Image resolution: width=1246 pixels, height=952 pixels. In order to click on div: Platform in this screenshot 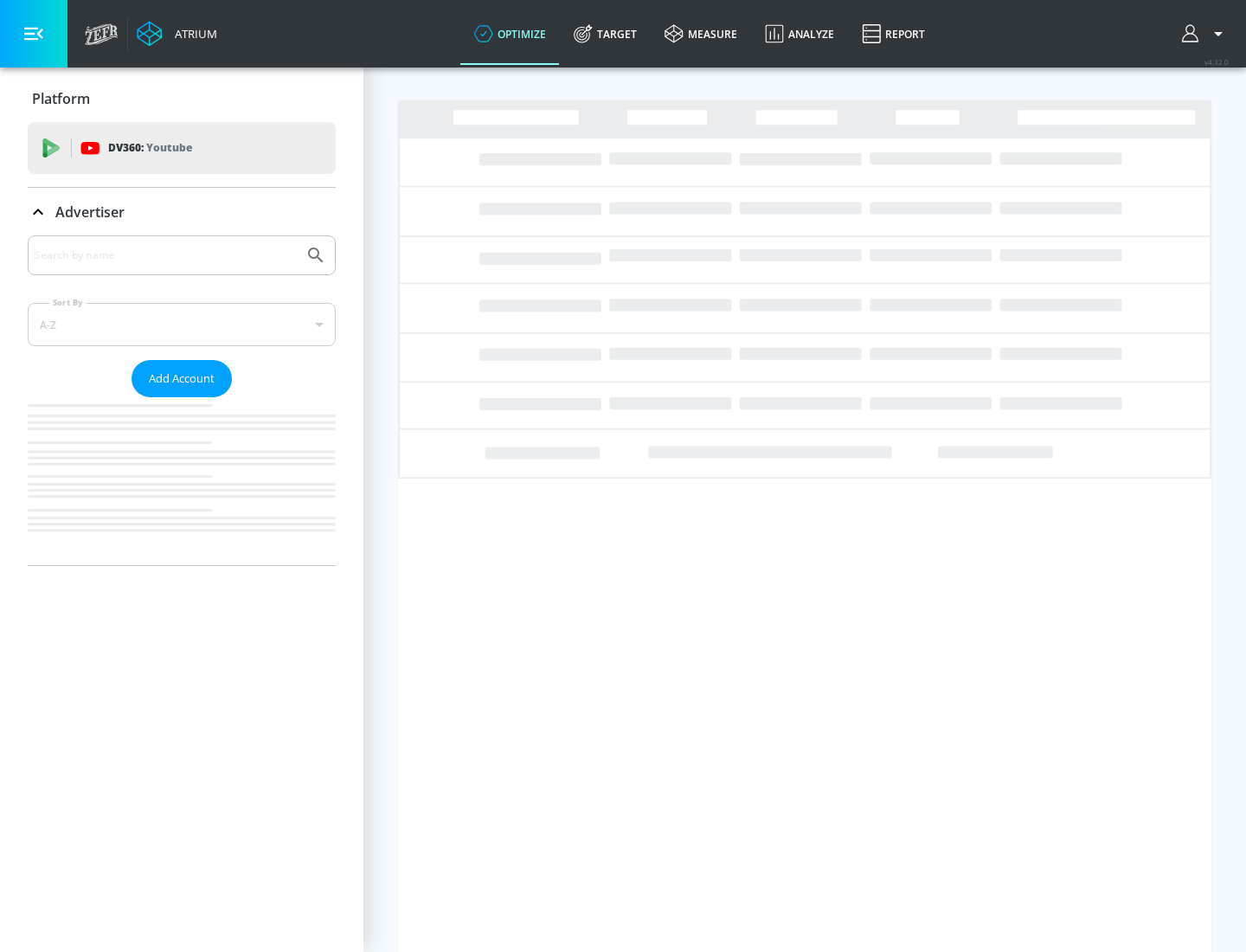, I will do `click(181, 99)`.